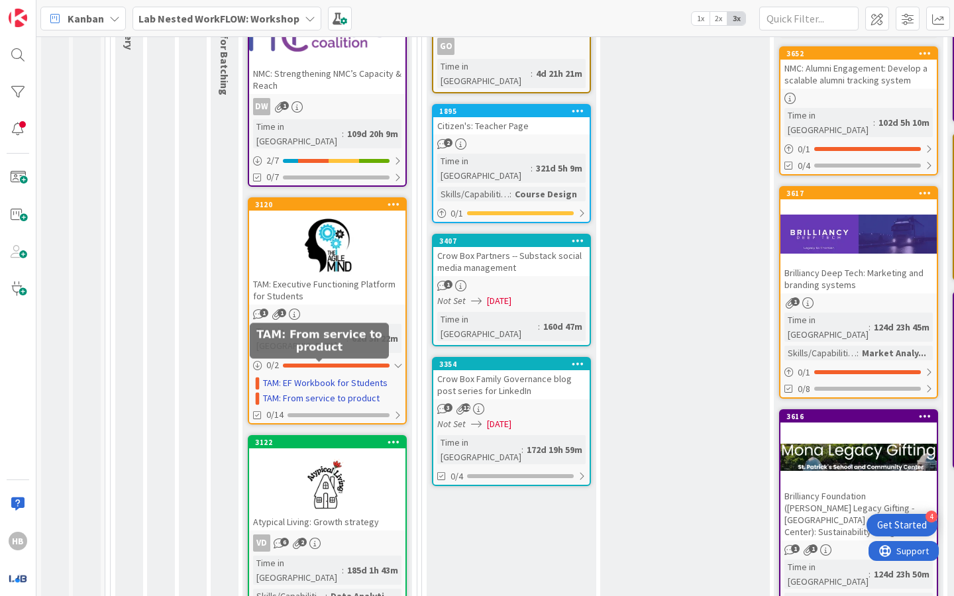  I want to click on div: HB, so click(18, 541).